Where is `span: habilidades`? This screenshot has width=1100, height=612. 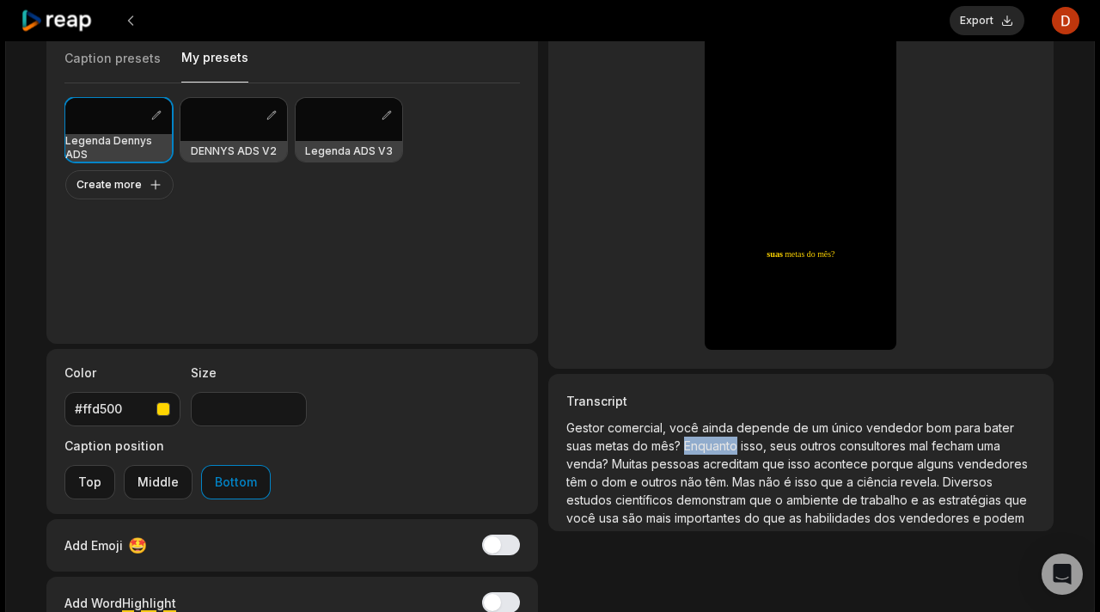 span: habilidades is located at coordinates (839, 517).